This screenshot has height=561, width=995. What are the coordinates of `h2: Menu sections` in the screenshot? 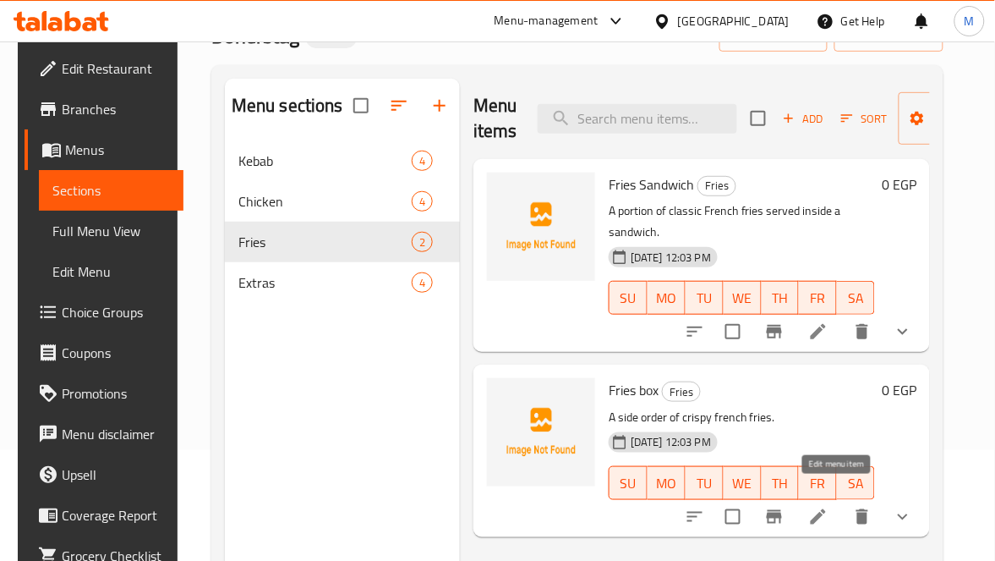 It's located at (288, 106).